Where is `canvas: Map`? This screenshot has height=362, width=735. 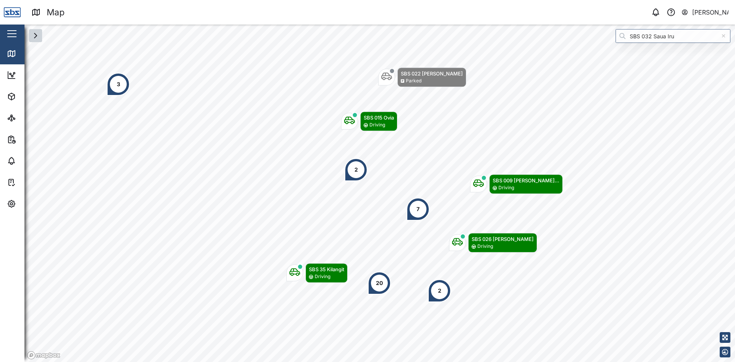
canvas: Map is located at coordinates (380, 193).